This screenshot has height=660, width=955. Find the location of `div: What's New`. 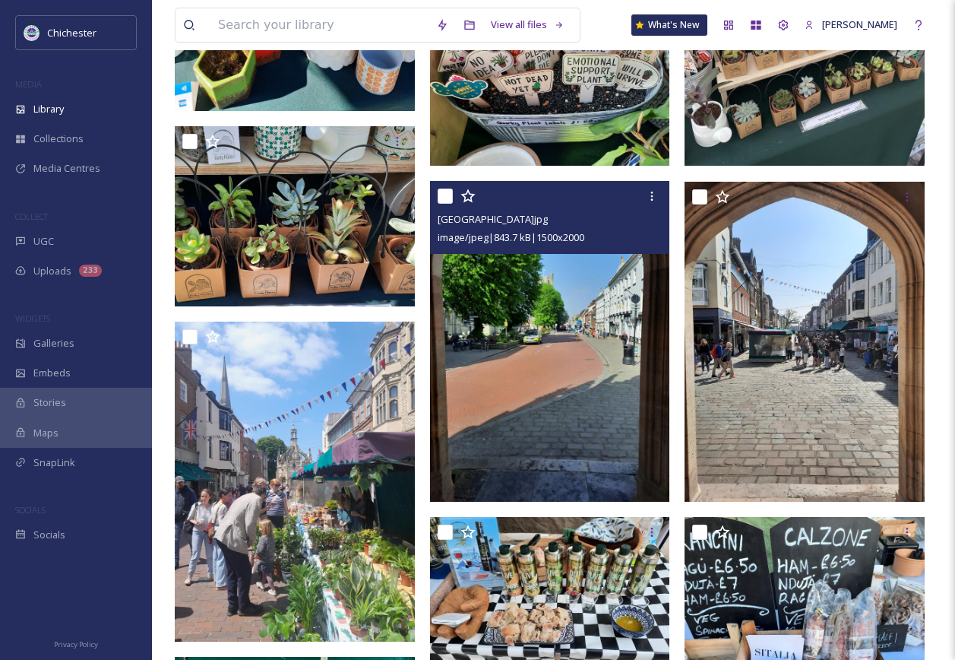

div: What's New is located at coordinates (669, 25).